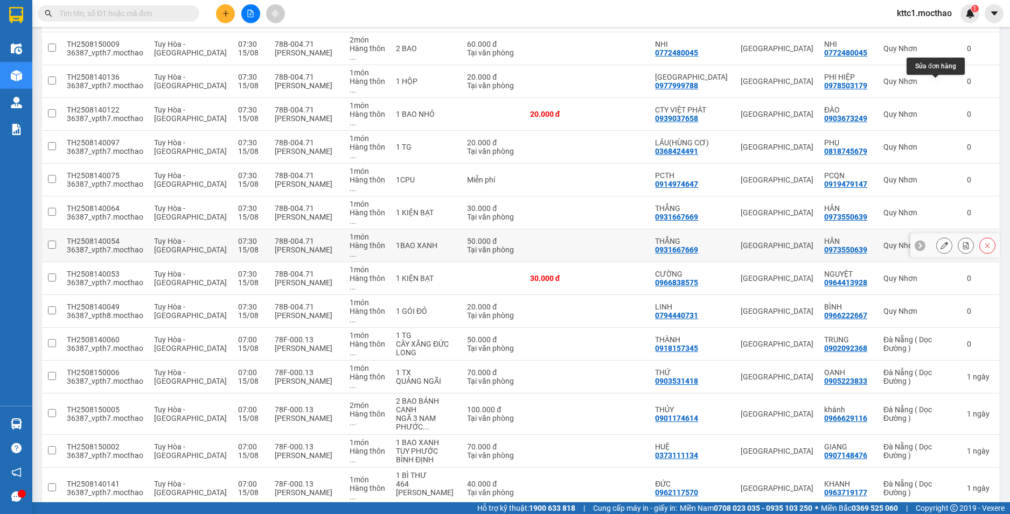 The width and height of the screenshot is (1010, 514). Describe the element at coordinates (493, 143) in the screenshot. I see `div: 20.000 đ` at that location.